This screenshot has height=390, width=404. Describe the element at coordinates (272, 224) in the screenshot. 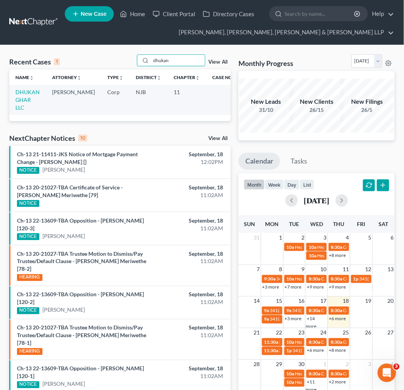

I see `span: Mon` at that location.